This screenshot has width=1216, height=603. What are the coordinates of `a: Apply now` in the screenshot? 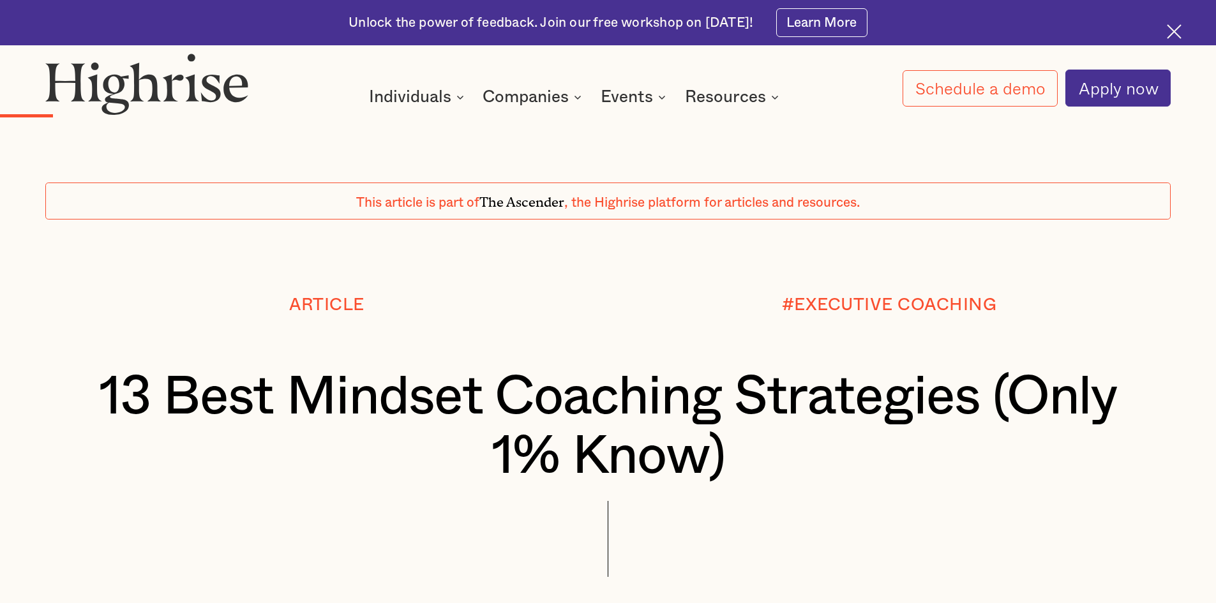 It's located at (1117, 88).